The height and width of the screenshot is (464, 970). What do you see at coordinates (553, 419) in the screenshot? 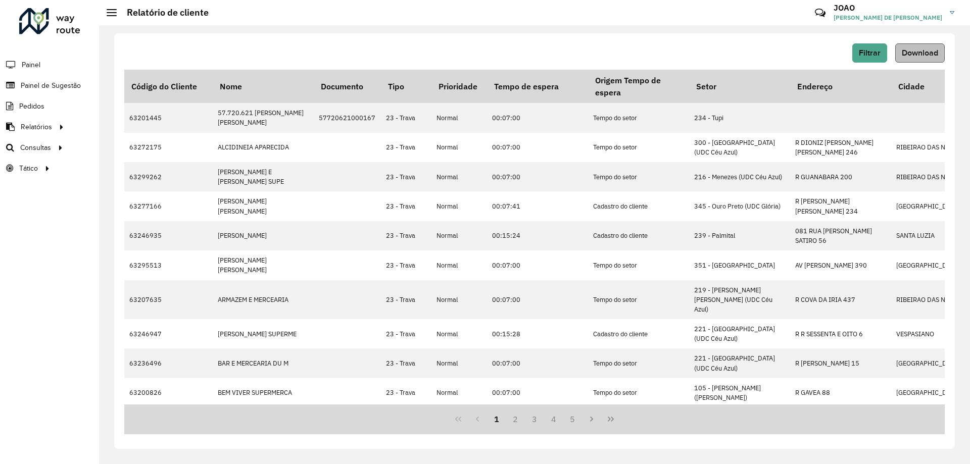
I see `button: 4` at bounding box center [553, 419].